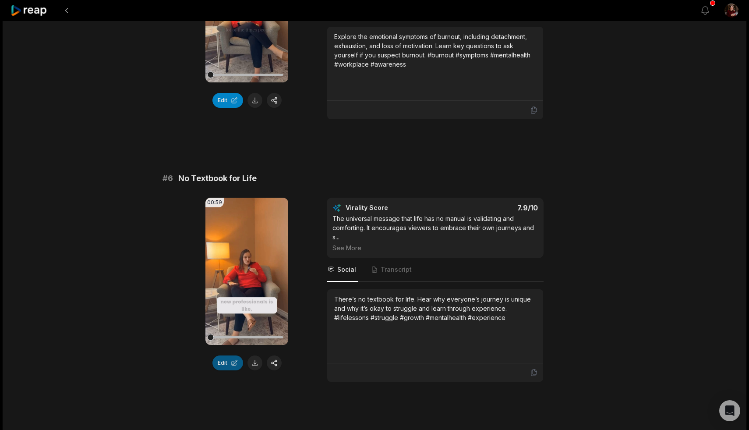  I want to click on div: Explore the emotional symptoms of burnout, including detachment, exhaustion, and loss of motivati..., so click(435, 50).